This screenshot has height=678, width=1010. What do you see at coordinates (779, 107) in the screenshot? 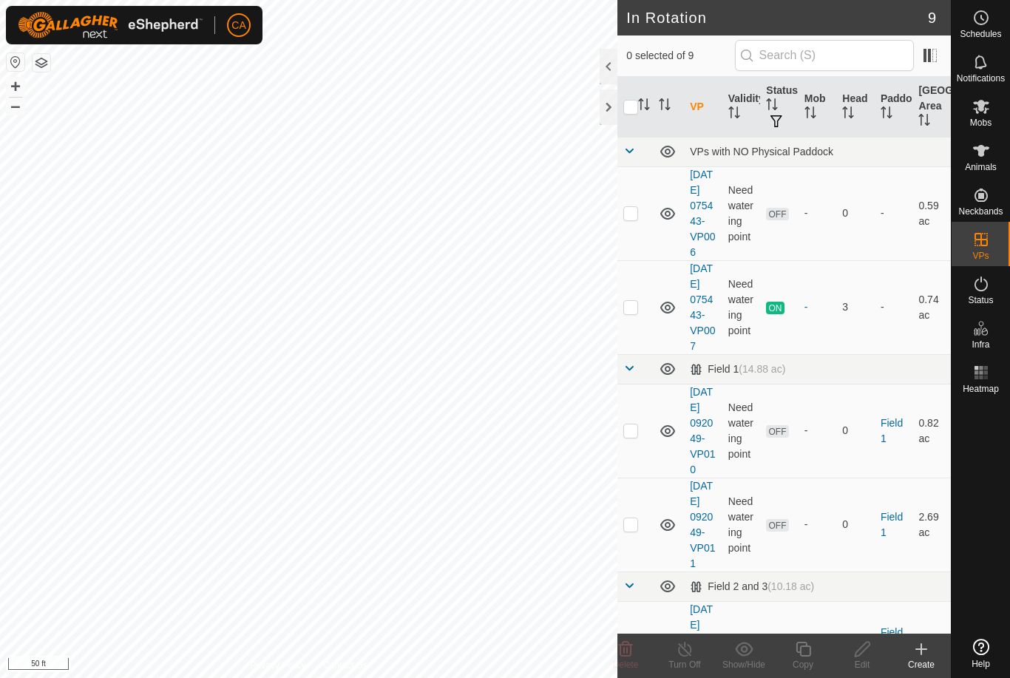
I see `th: Status` at bounding box center [779, 107].